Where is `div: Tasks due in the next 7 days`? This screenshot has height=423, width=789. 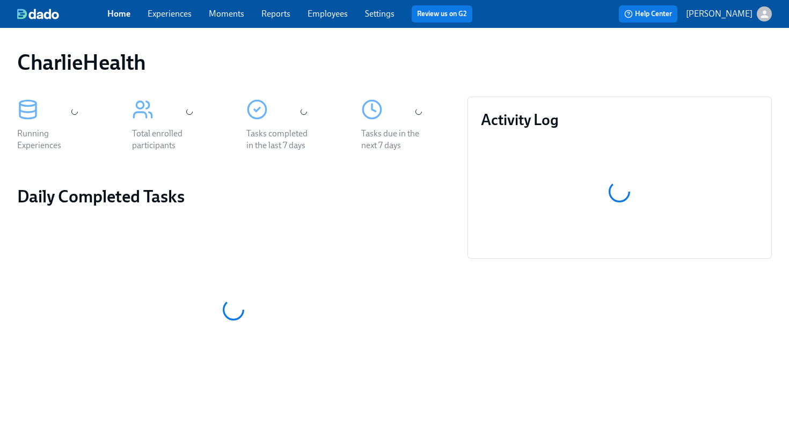 div: Tasks due in the next 7 days is located at coordinates (396, 140).